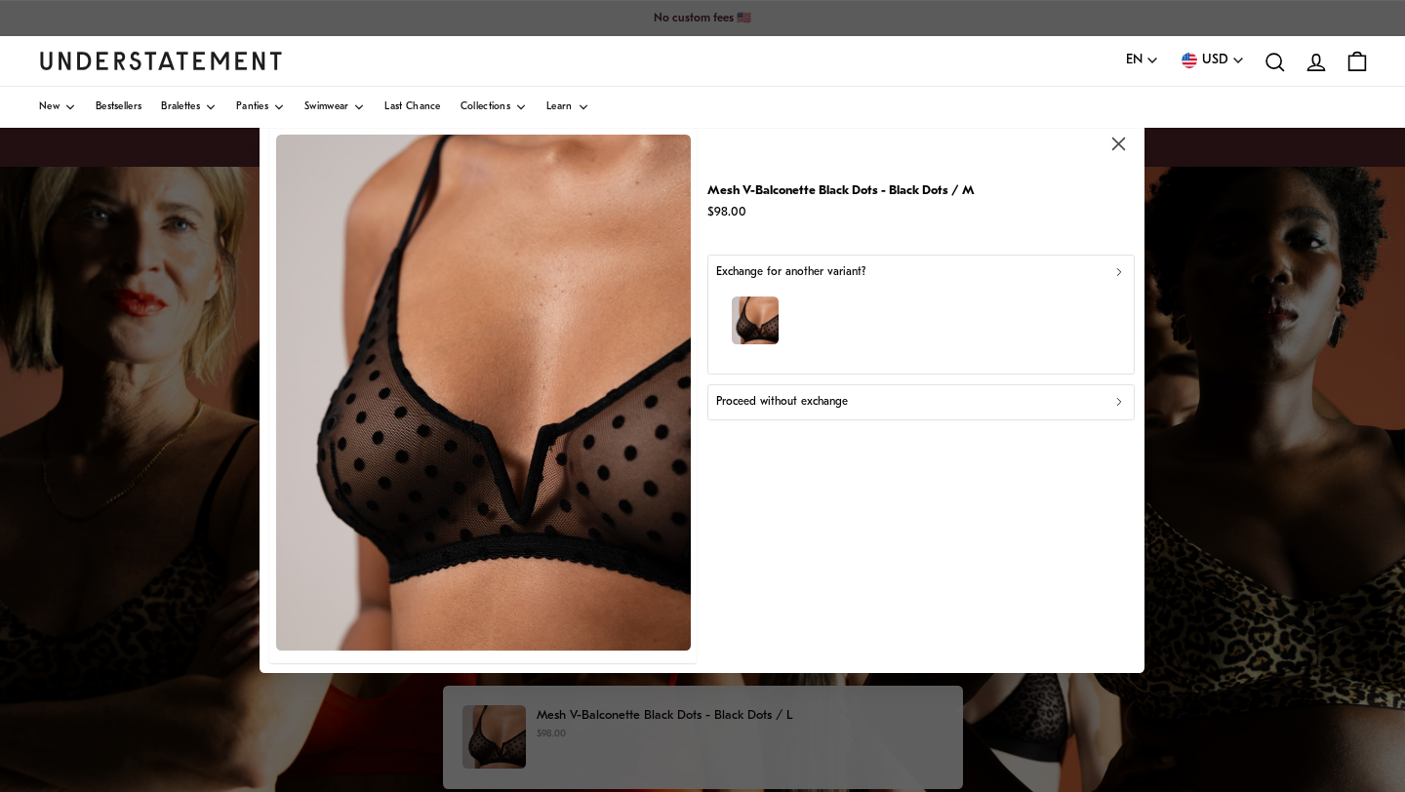 The height and width of the screenshot is (792, 1405). I want to click on a: Swimwear, so click(335, 107).